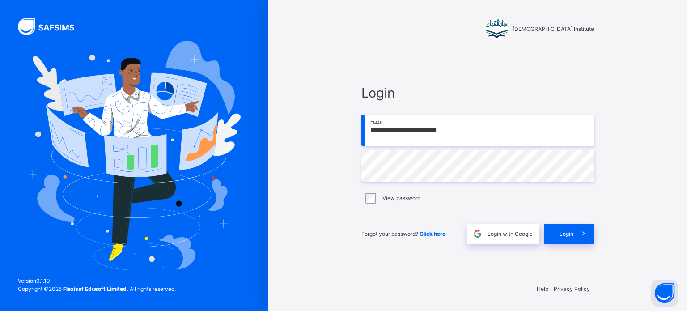 The width and height of the screenshot is (687, 311). I want to click on label: View password, so click(401, 198).